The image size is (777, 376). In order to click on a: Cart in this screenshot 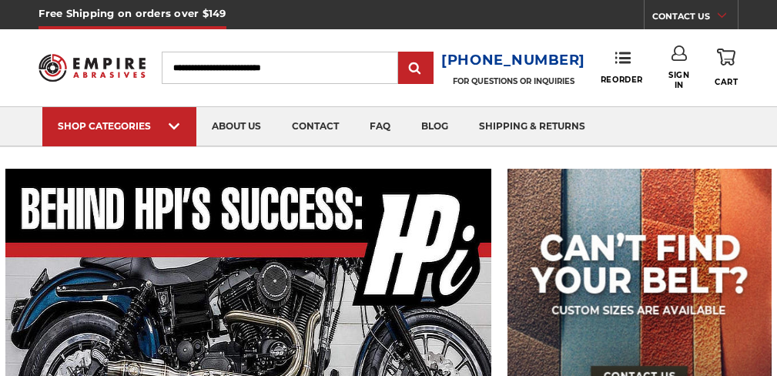, I will do `click(726, 67)`.